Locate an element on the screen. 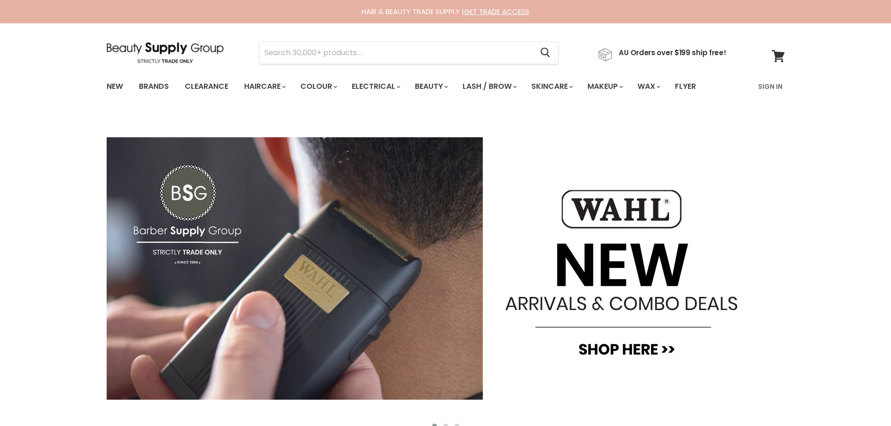 Image resolution: width=891 pixels, height=426 pixels. a: Brands is located at coordinates (154, 87).